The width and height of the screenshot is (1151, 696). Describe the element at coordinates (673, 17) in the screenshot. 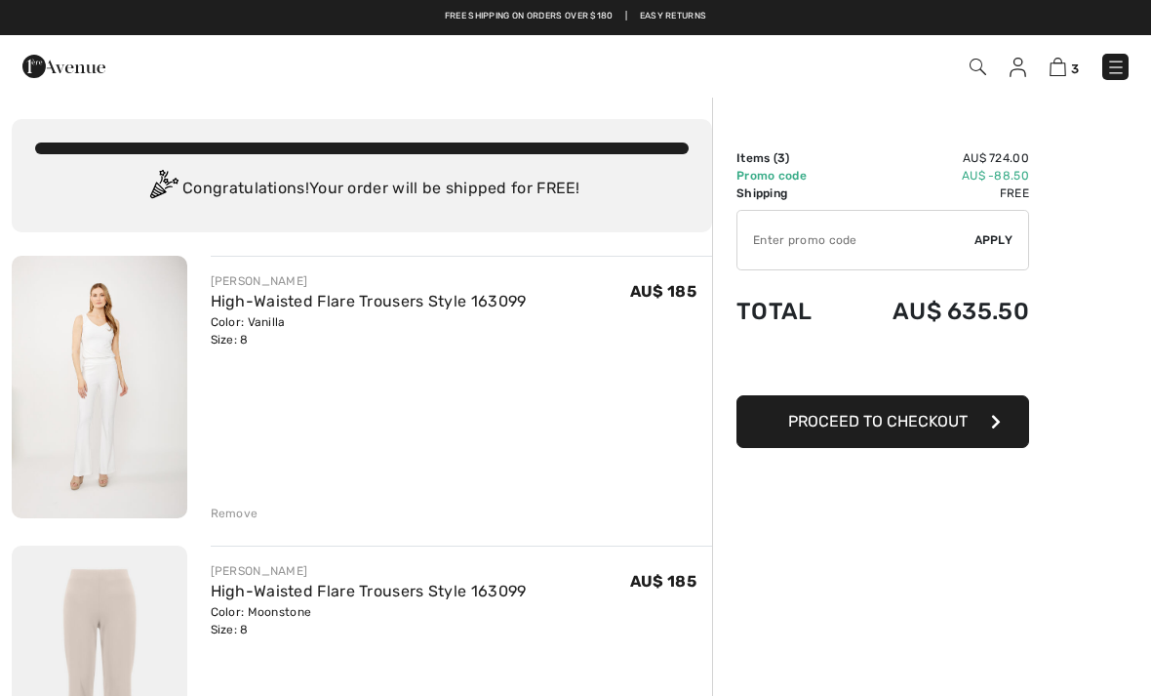

I see `a: Easy Returns` at that location.